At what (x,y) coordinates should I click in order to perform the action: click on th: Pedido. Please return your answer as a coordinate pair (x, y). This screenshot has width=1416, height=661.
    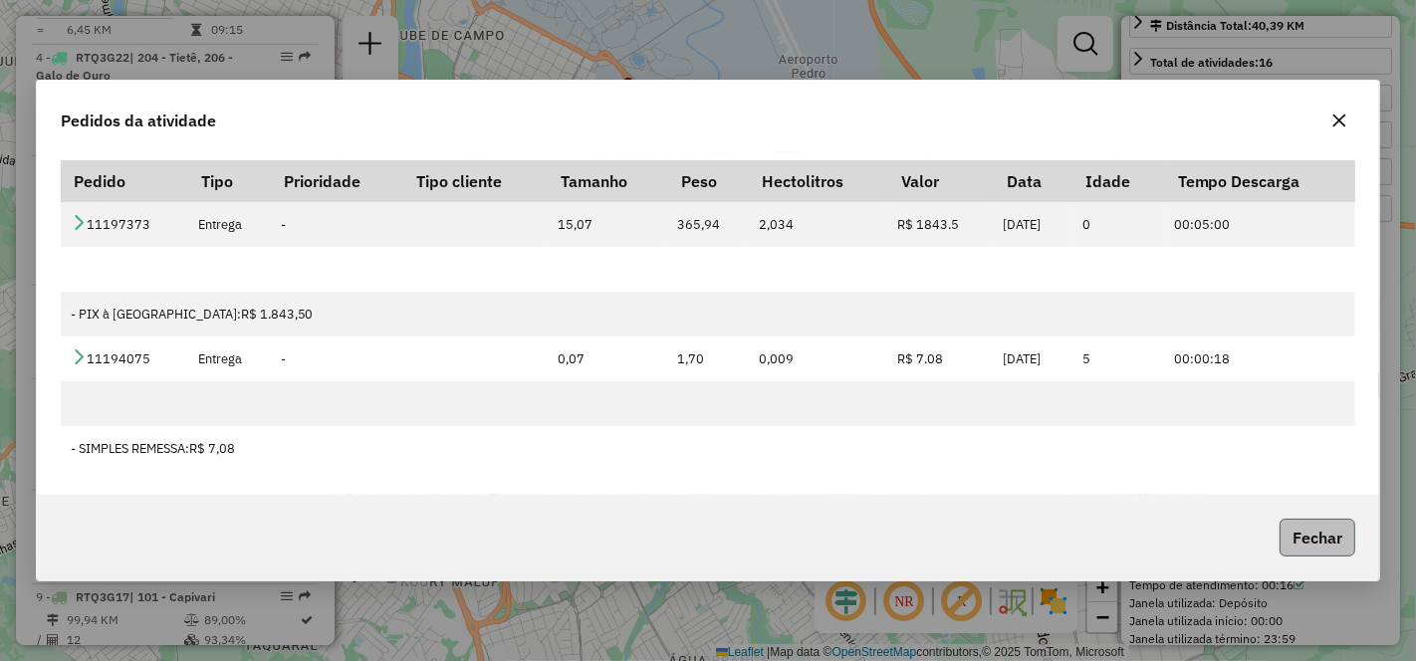
    Looking at the image, I should click on (124, 181).